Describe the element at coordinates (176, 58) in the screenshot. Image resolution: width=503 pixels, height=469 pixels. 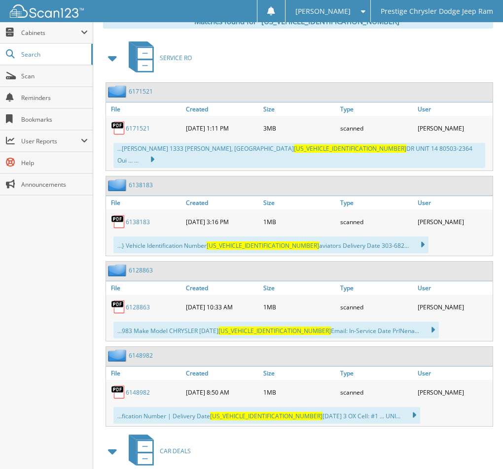
I see `span: SERVICE RO` at that location.